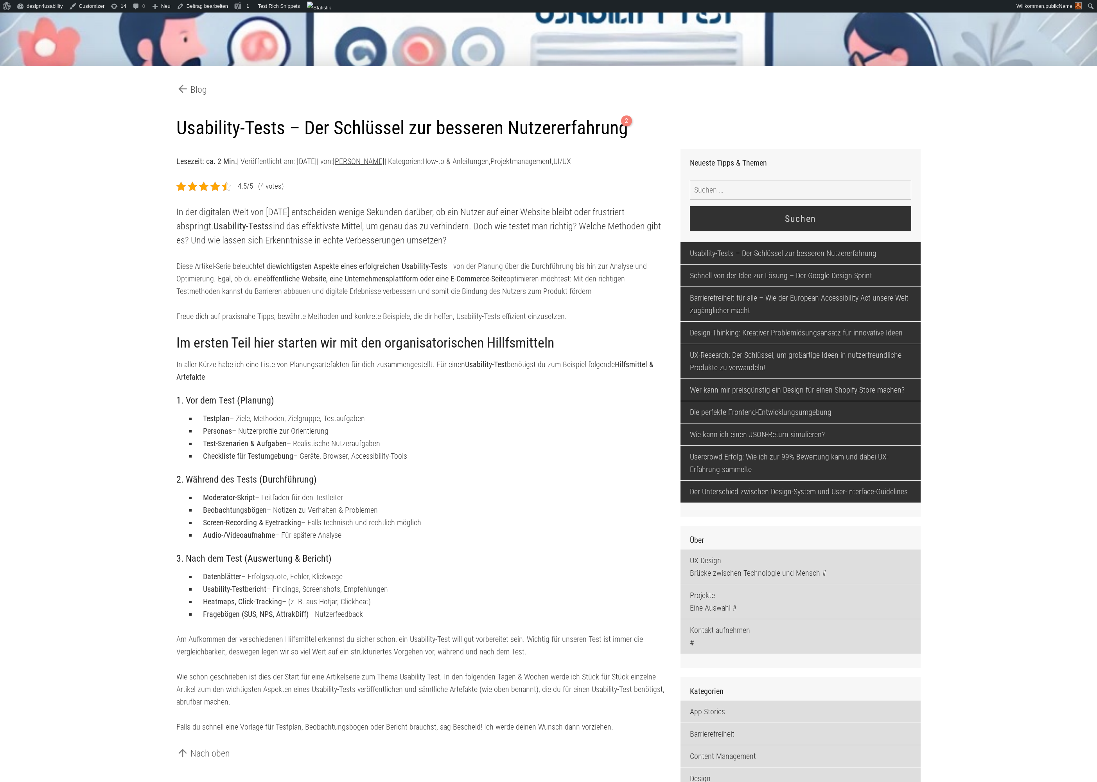 Image resolution: width=1097 pixels, height=782 pixels. I want to click on p: Wie schon geschrieben ist dies der Start für eine Artikelserie zum Thema Usability-Test. In den f..., so click(422, 689).